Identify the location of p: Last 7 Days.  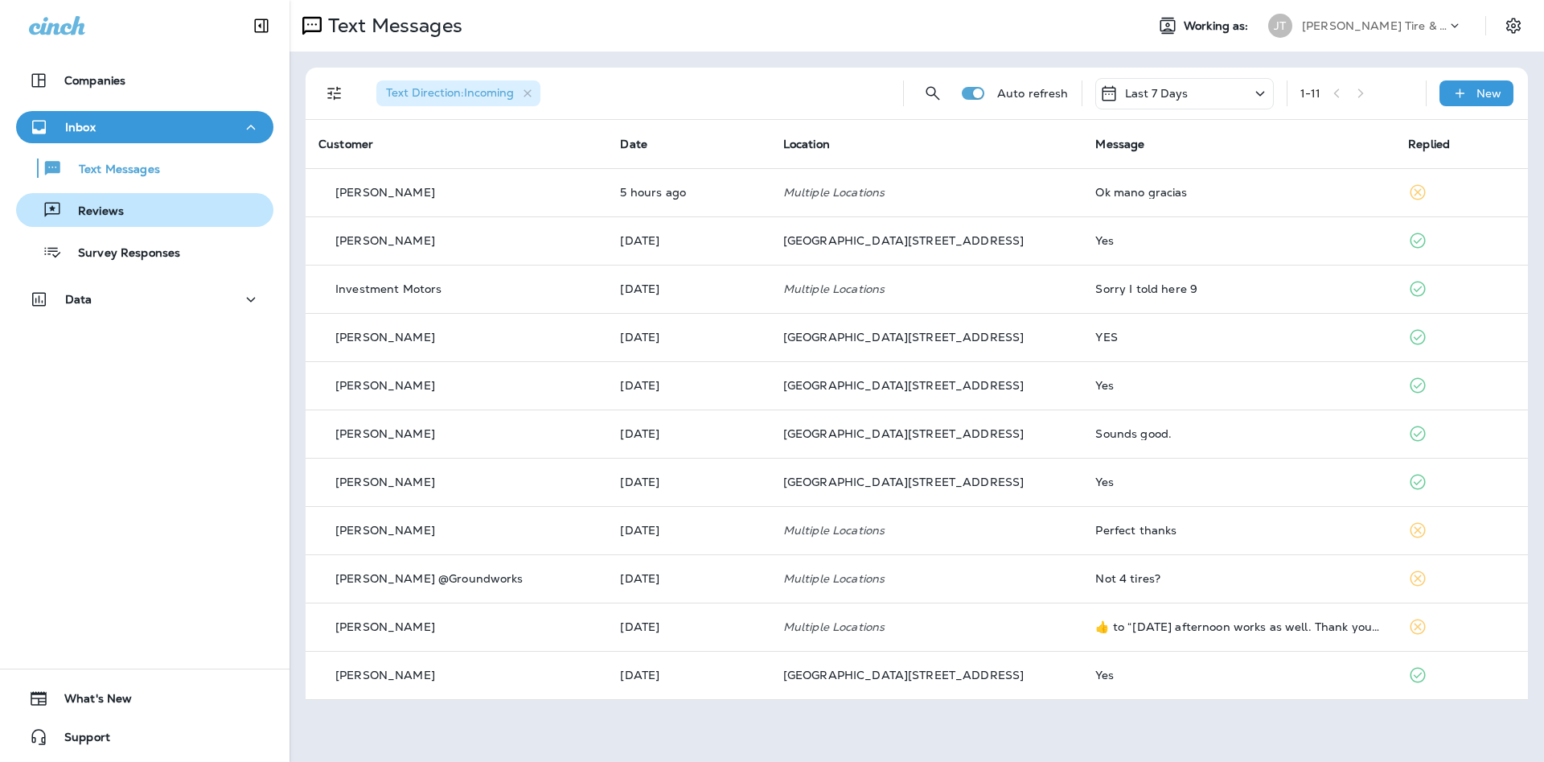
(1157, 93).